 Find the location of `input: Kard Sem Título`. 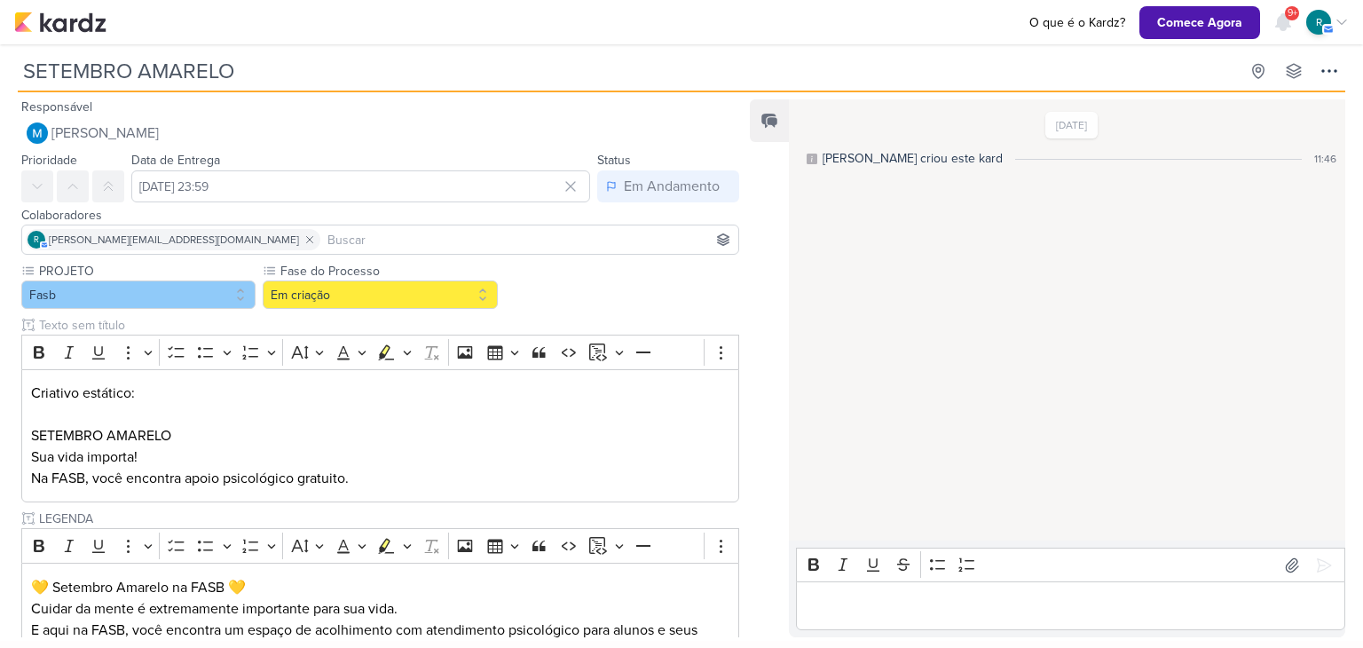

input: Kard Sem Título is located at coordinates (628, 71).